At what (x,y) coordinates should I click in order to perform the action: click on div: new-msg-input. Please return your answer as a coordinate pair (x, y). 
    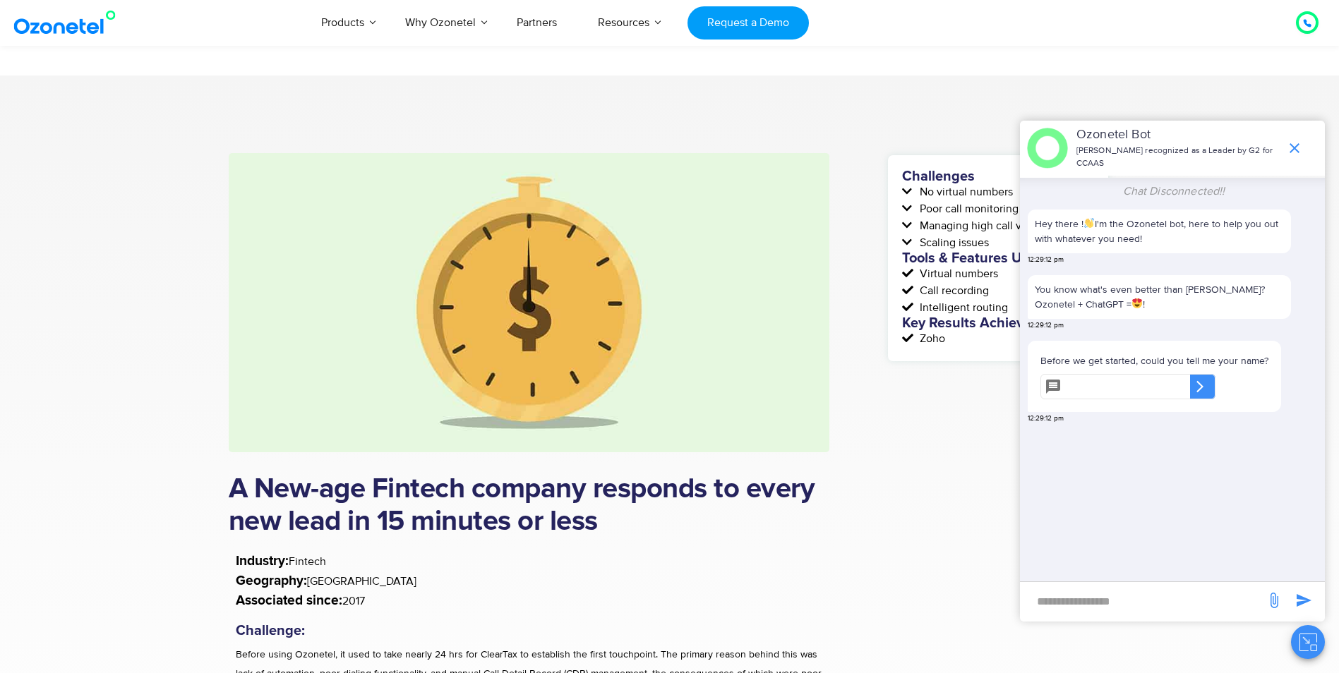
    Looking at the image, I should click on (1142, 602).